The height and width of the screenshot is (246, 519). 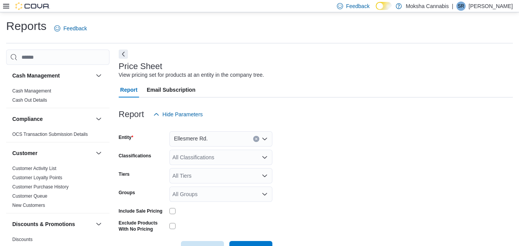 I want to click on a: New Customers, so click(x=28, y=205).